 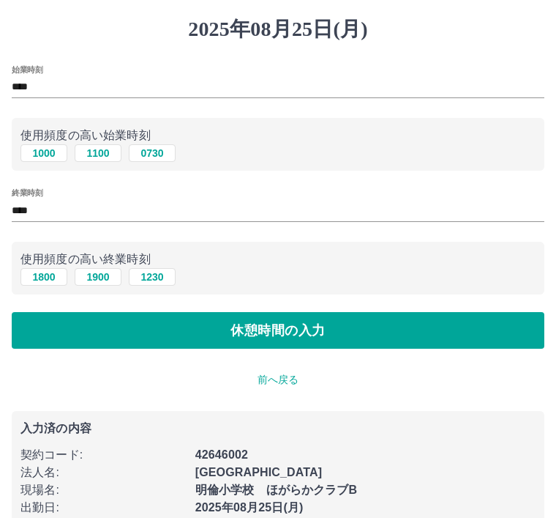 I want to click on button: 1100, so click(x=98, y=153).